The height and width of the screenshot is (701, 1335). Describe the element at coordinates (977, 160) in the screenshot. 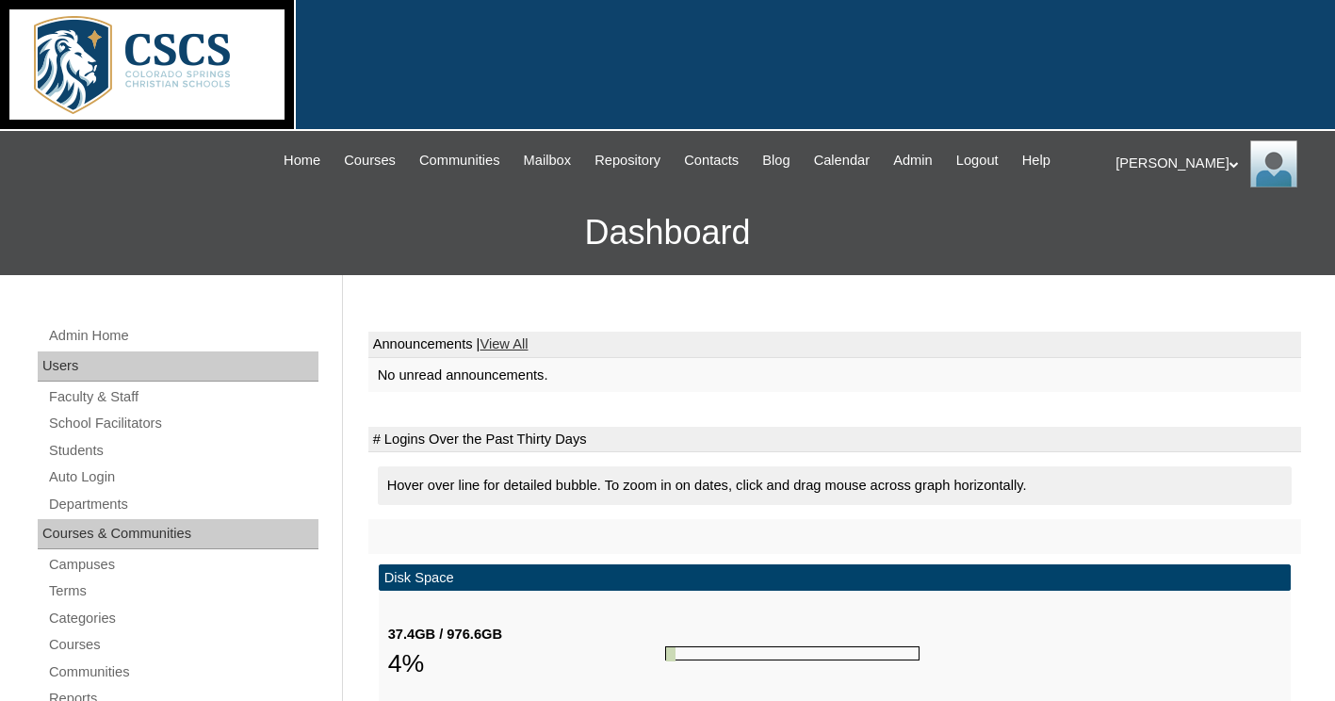

I see `span: Logout` at that location.